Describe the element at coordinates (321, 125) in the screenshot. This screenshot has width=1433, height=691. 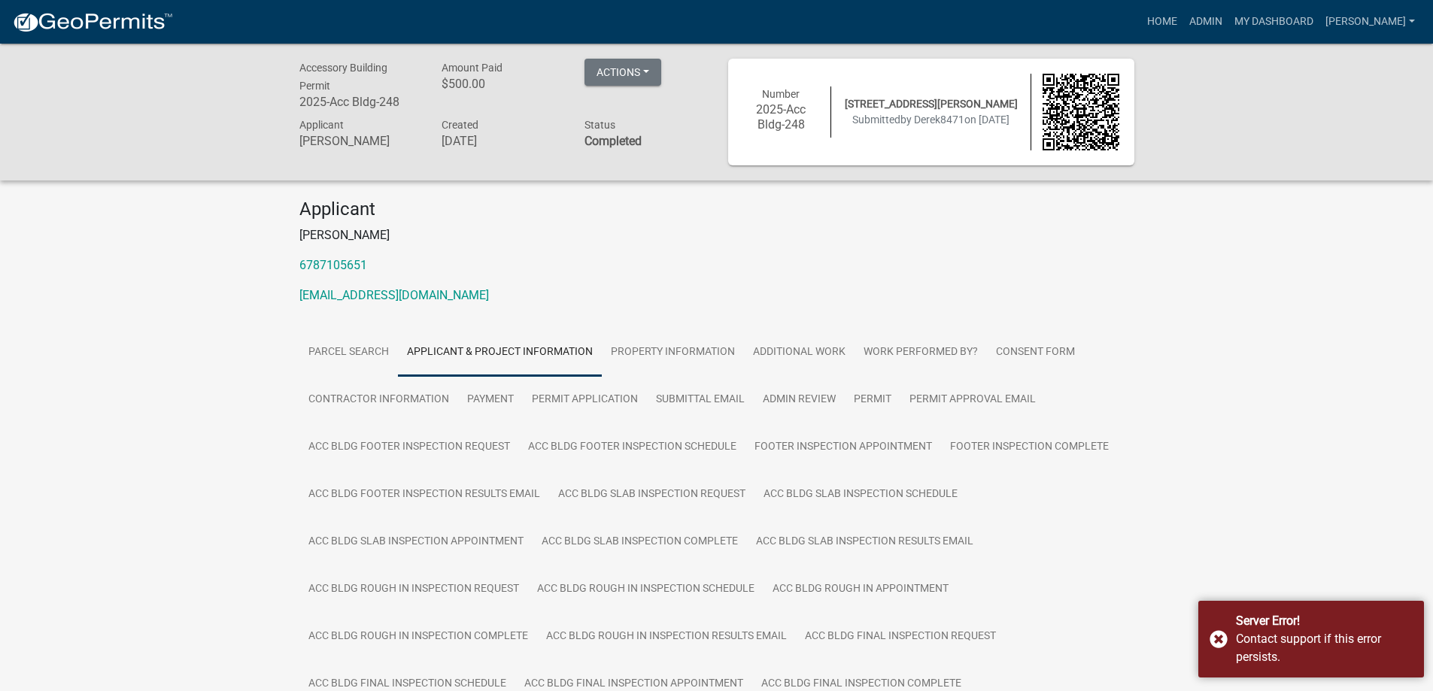
I see `span: Applicant` at that location.